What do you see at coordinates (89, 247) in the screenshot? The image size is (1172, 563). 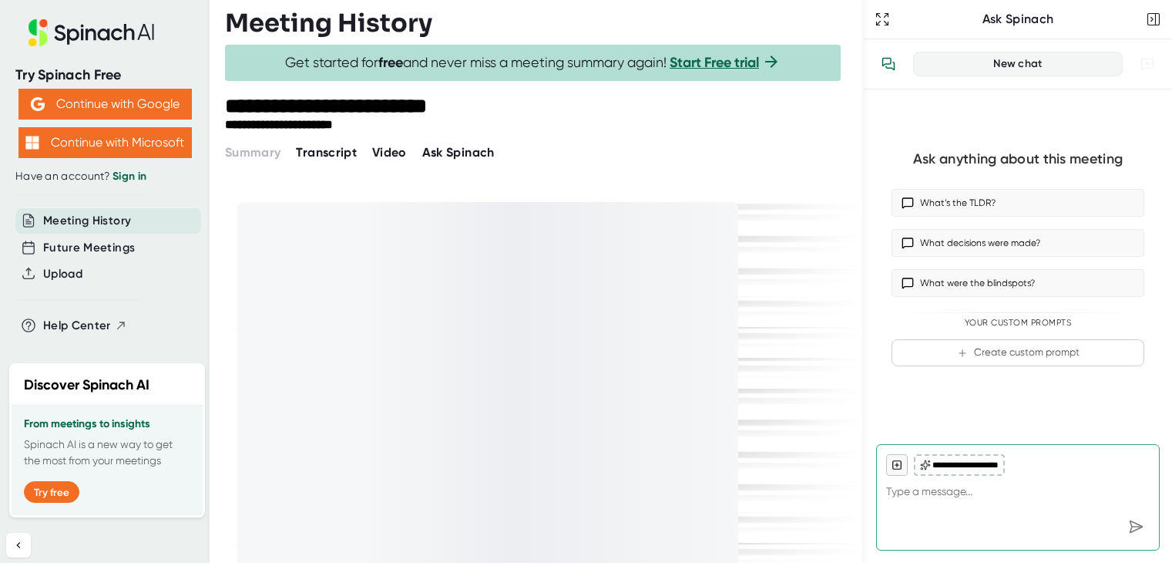 I see `button: Future Meetings` at bounding box center [89, 247].